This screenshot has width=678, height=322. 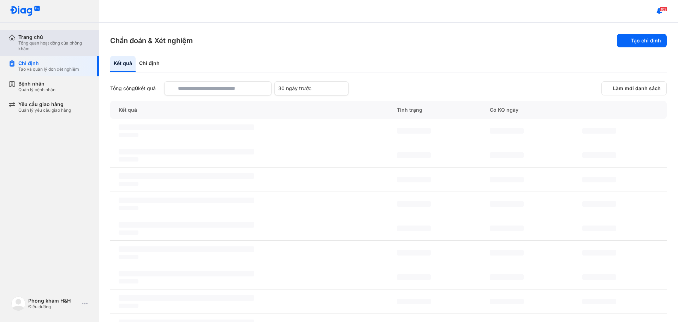 What do you see at coordinates (136, 88) in the screenshot?
I see `span: 0` at bounding box center [136, 88].